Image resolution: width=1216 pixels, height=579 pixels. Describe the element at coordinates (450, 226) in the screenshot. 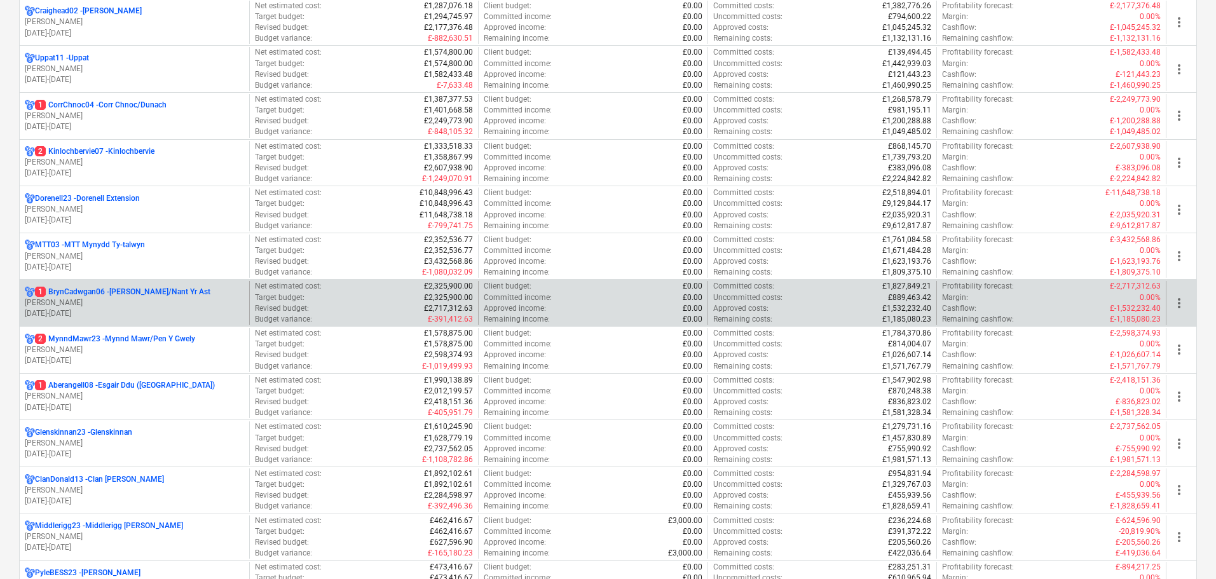

I see `p: £-799,741.75` at that location.